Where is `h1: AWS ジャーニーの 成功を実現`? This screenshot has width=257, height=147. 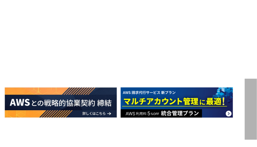 h1: AWS ジャーニーの 成功を実現 is located at coordinates (125, 39).